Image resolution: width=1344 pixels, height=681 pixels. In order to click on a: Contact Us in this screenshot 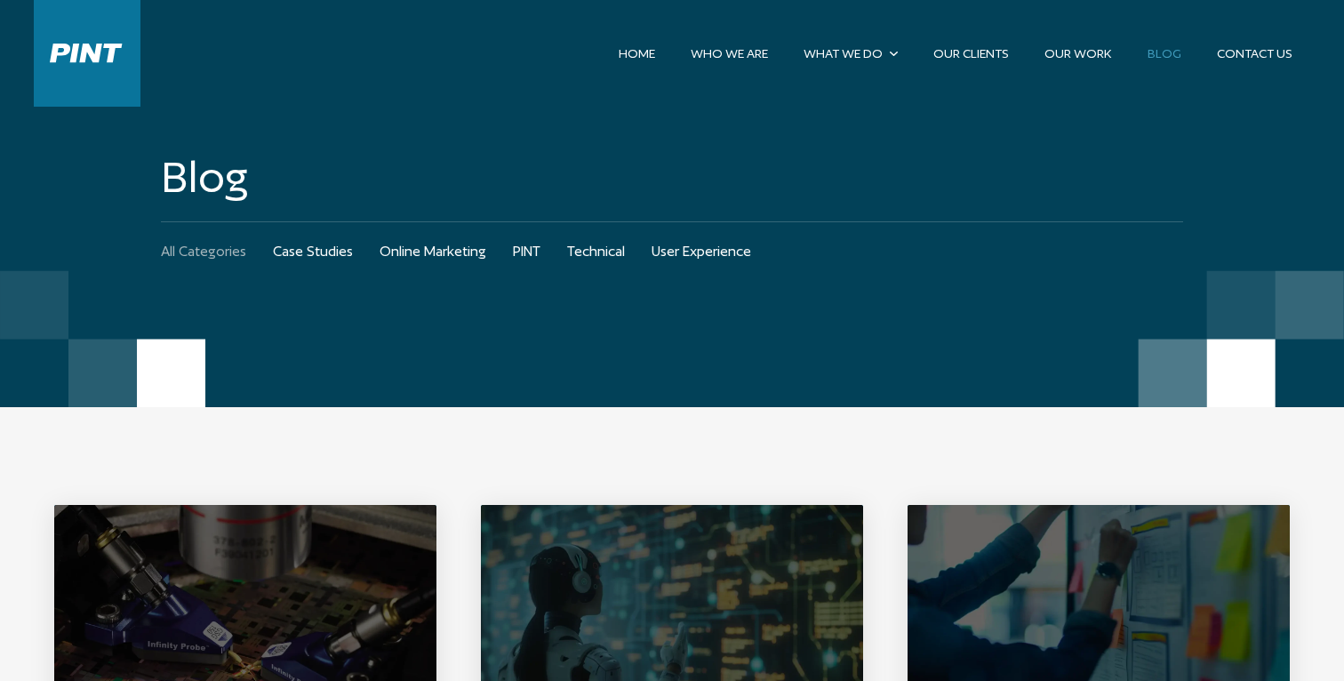, I will do `click(1254, 53)`.